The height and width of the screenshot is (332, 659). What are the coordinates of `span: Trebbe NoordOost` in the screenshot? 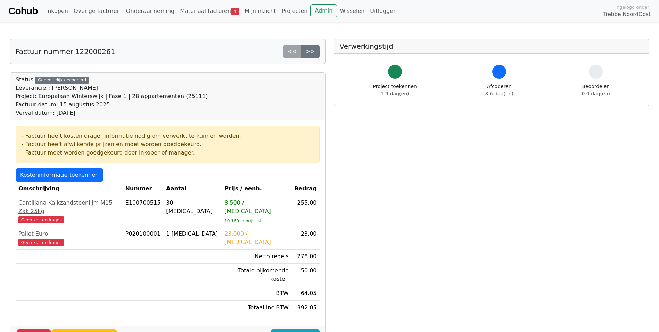 It's located at (627, 14).